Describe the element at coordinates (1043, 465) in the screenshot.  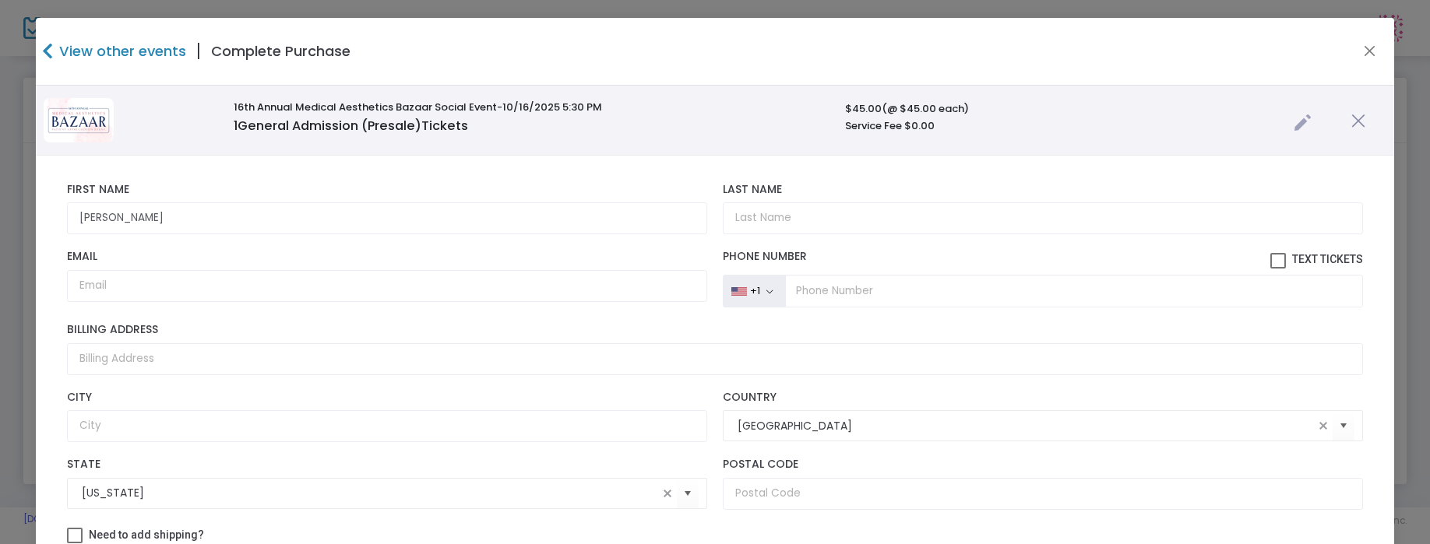
I see `label: Postal Code` at that location.